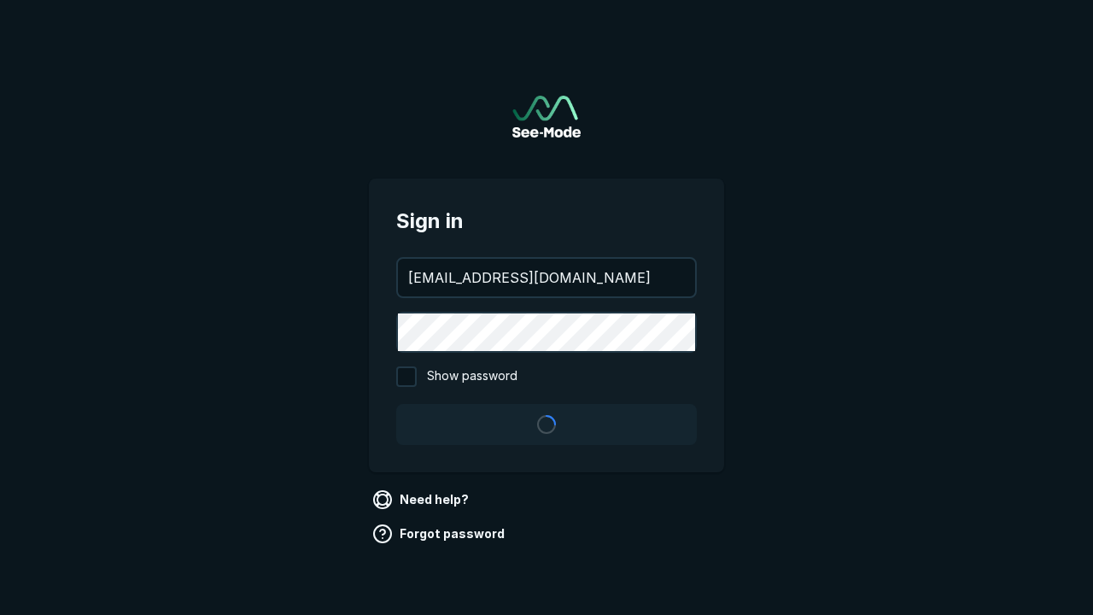 The height and width of the screenshot is (615, 1093). What do you see at coordinates (547, 116) in the screenshot?
I see `img: See-Mode Logo` at bounding box center [547, 116].